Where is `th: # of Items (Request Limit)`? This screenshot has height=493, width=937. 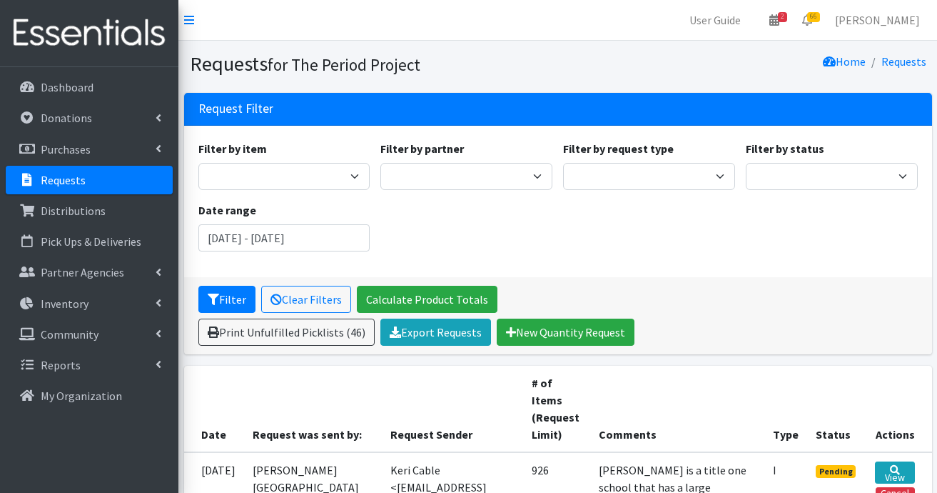 th: # of Items (Request Limit) is located at coordinates (557, 408).